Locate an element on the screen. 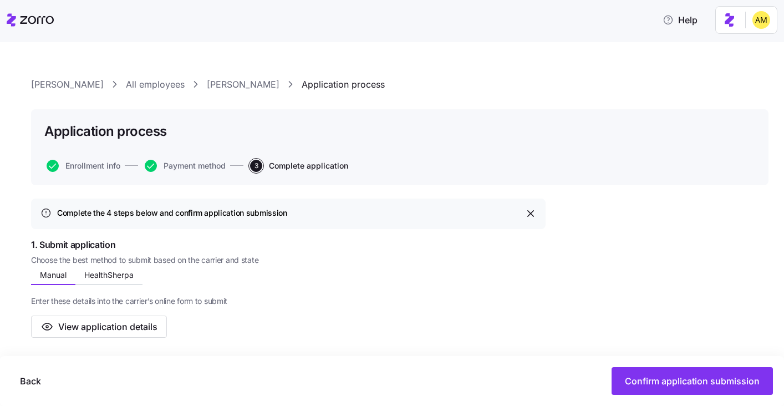  img: dfaaf2f2725e97d5ef9e82b99e83f4d7 is located at coordinates (761, 20).